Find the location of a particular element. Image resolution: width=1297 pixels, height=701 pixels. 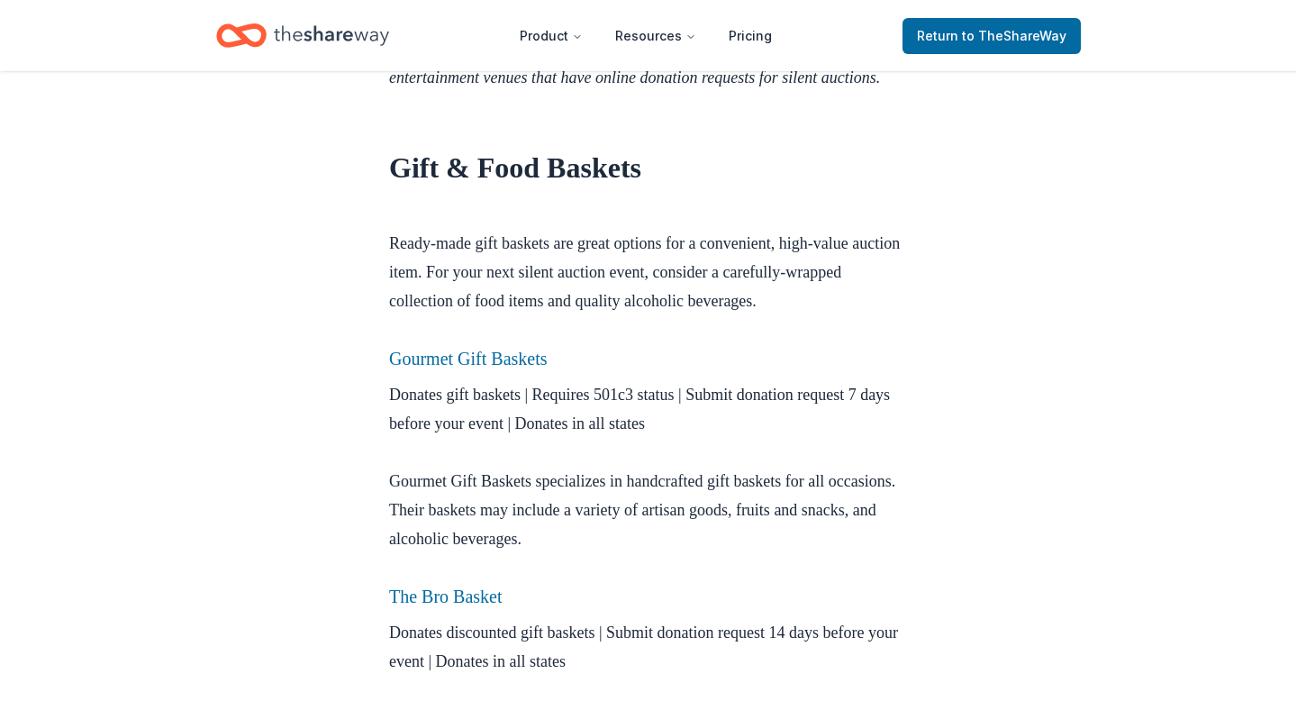

a: Home is located at coordinates (303, 35).